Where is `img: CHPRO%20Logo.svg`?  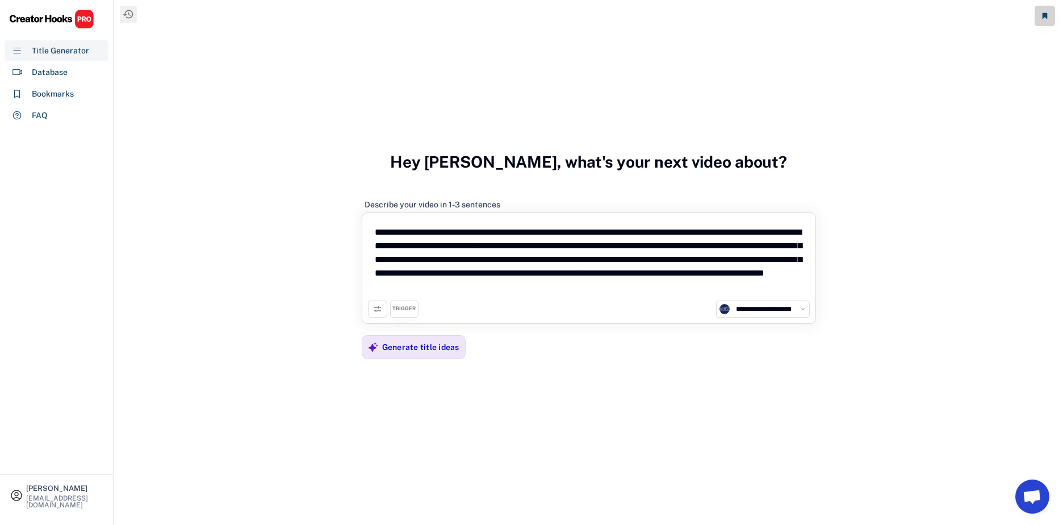 img: CHPRO%20Logo.svg is located at coordinates (52, 19).